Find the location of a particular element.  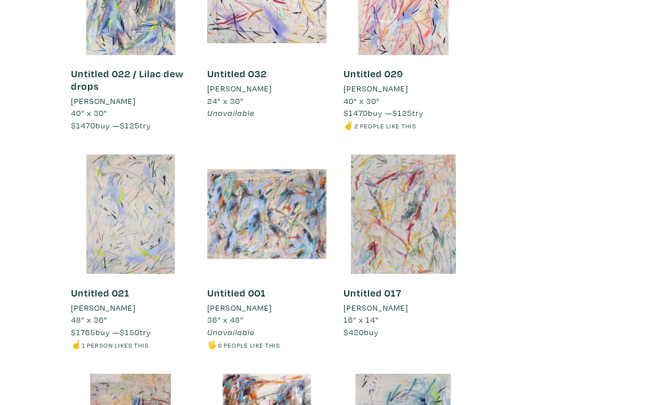

span: 48" x 36" is located at coordinates (89, 319).